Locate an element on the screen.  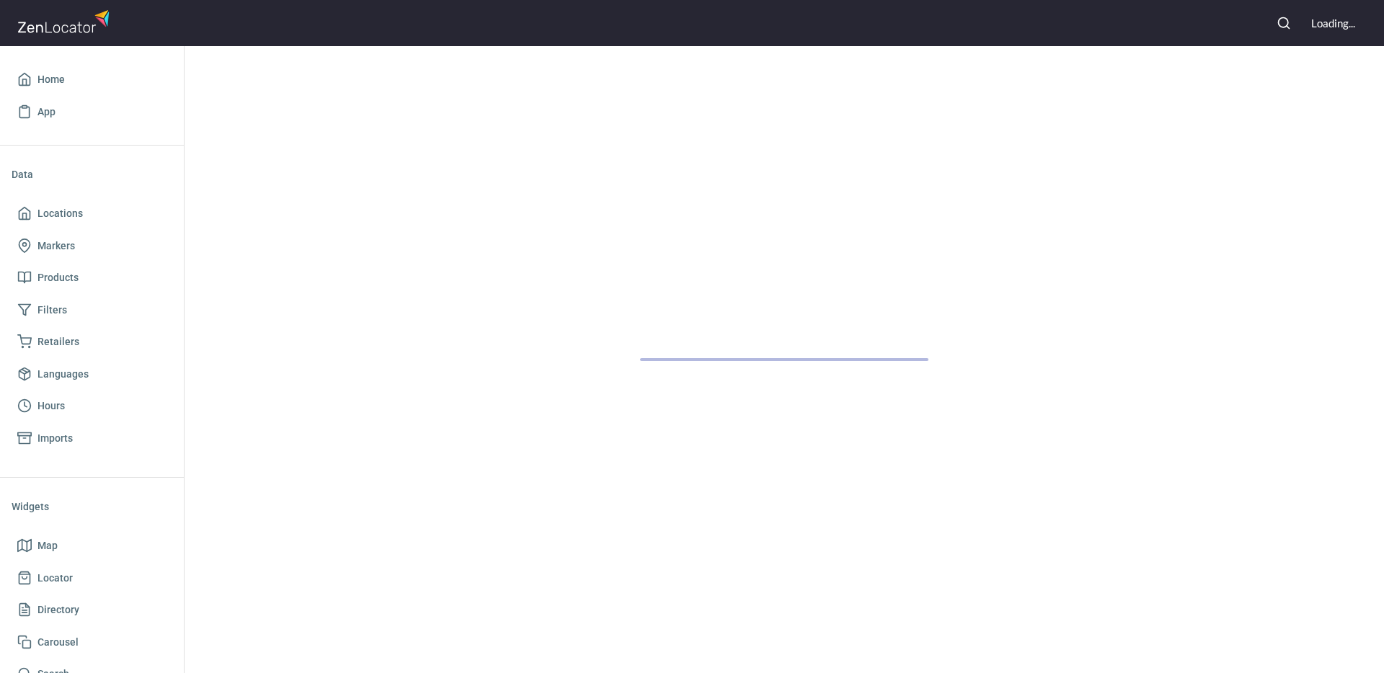
a: Locations is located at coordinates (92, 213).